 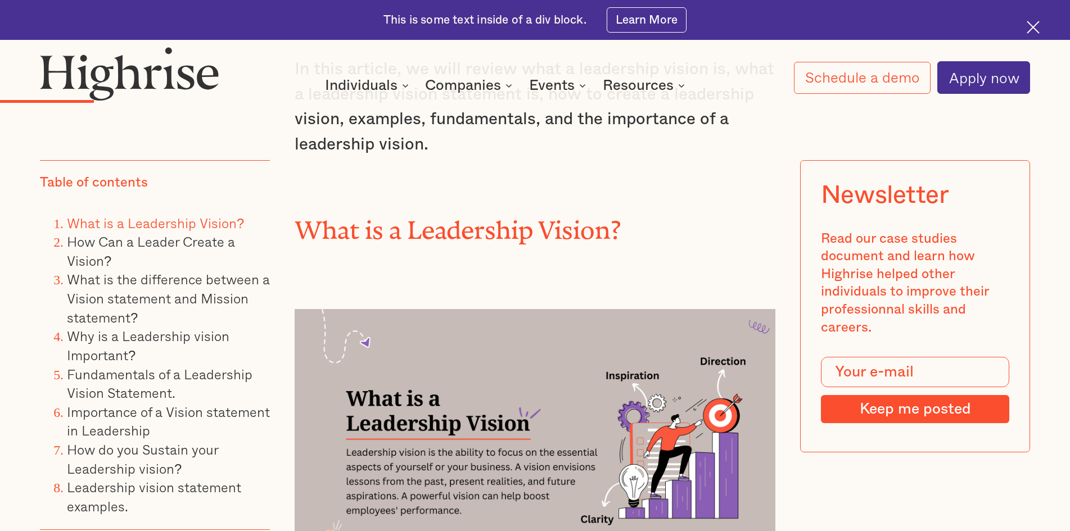 What do you see at coordinates (160, 383) in the screenshot?
I see `a: Fundamentals of a Leadership Vision Statement.` at bounding box center [160, 383].